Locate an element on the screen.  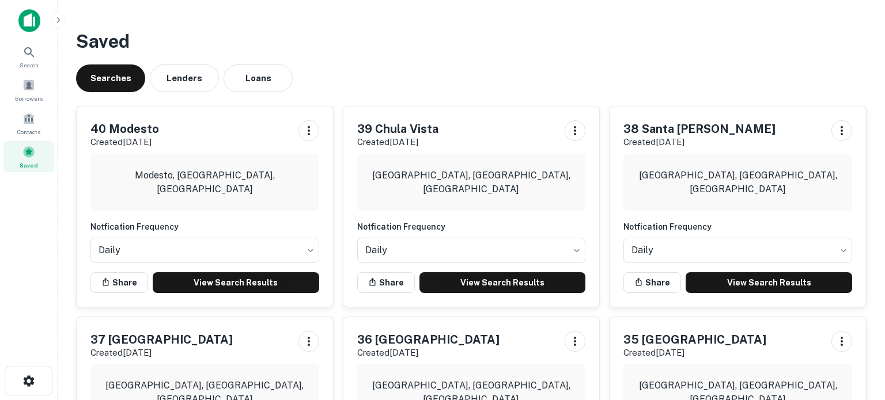
div: Borrowers is located at coordinates (29, 90).